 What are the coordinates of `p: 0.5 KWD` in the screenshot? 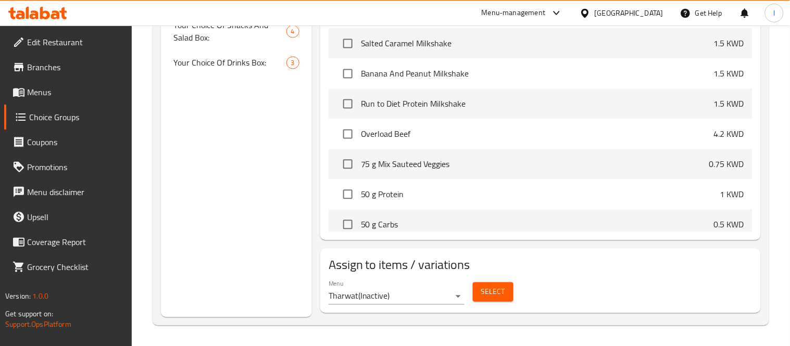 It's located at (729, 225).